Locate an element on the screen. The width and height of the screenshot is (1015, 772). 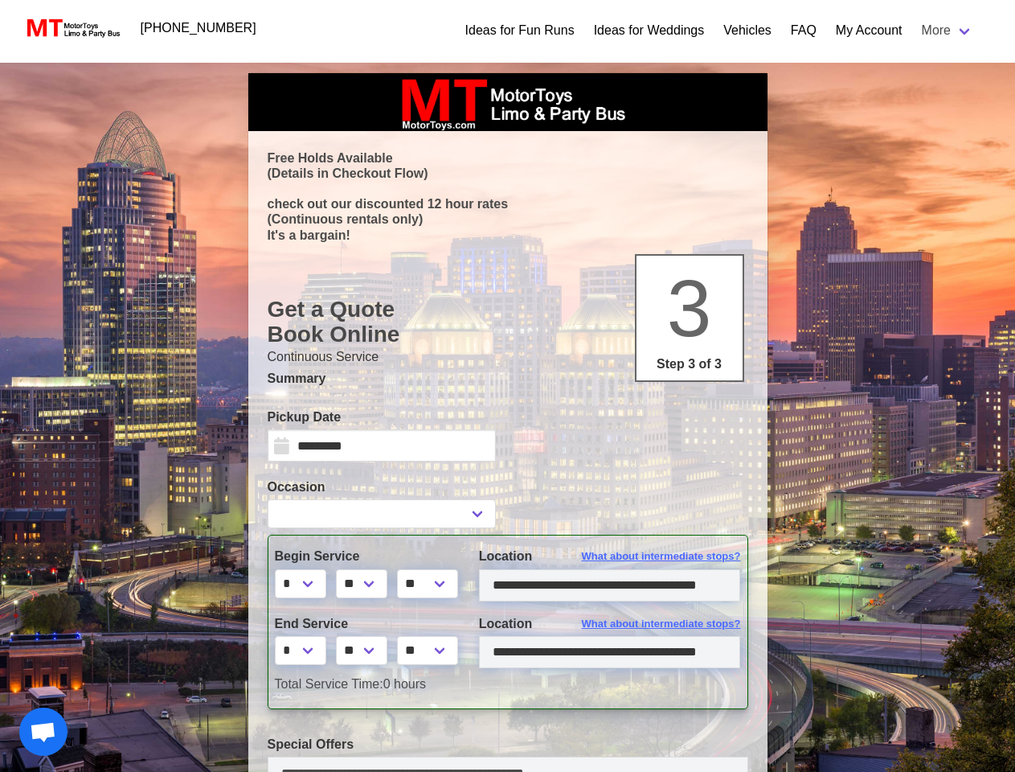
p: (Continuous rentals only) is located at coordinates (508, 219).